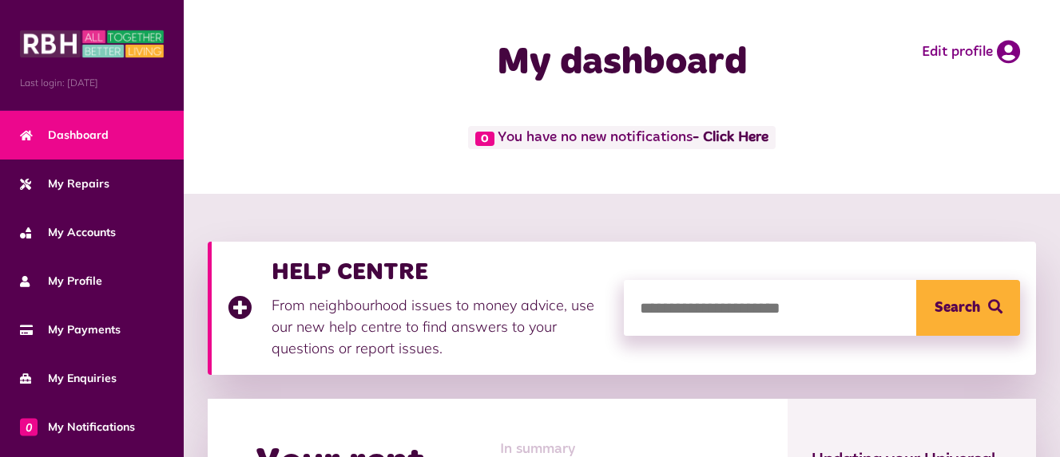 Image resolution: width=1060 pixels, height=457 pixels. Describe the element at coordinates (970, 52) in the screenshot. I see `a: Edit profile` at that location.